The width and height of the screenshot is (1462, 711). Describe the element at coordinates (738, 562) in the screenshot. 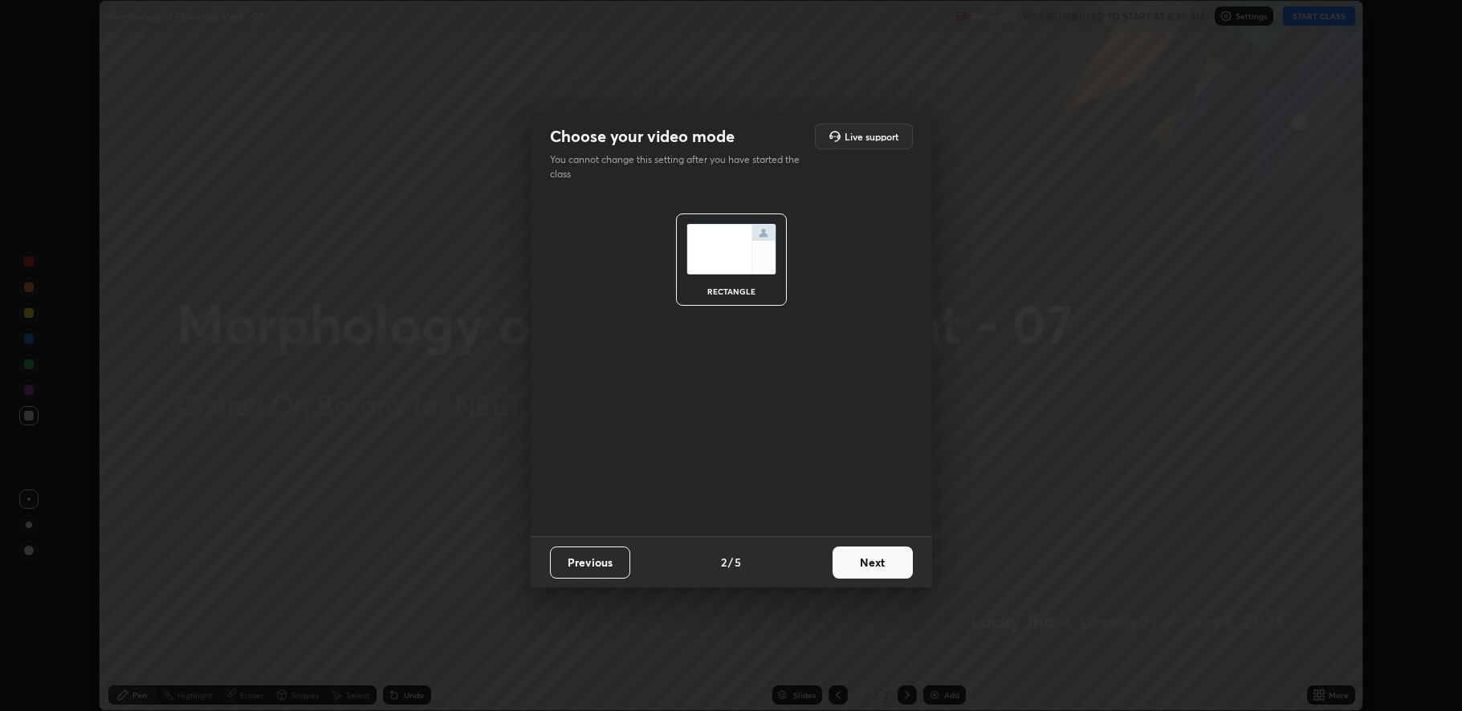

I see `h4: 5` at that location.